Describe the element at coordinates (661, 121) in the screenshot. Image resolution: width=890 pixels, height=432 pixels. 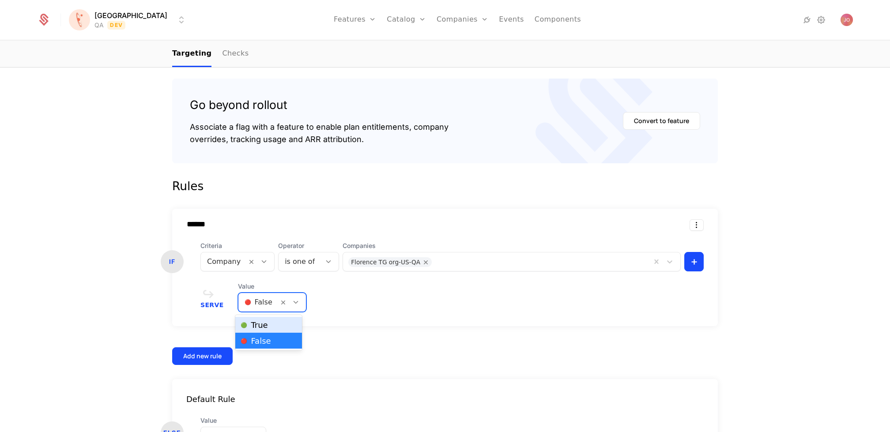
I see `button: Convert to feature` at that location.